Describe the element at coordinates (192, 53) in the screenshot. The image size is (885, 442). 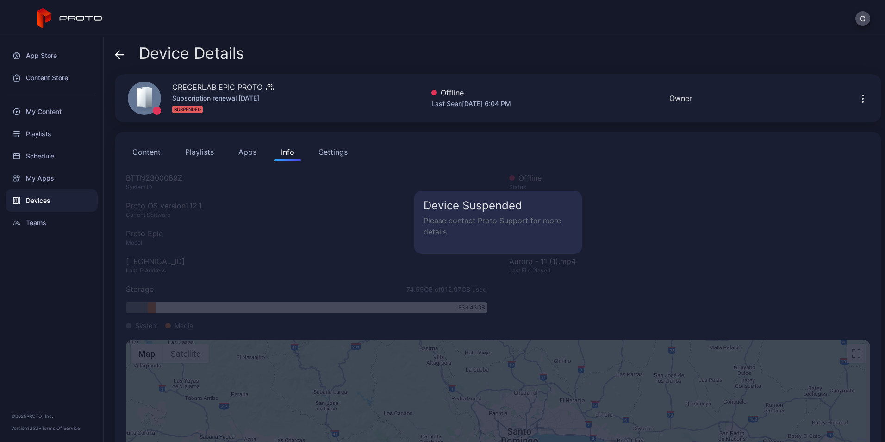
I see `span: Device Details` at that location.